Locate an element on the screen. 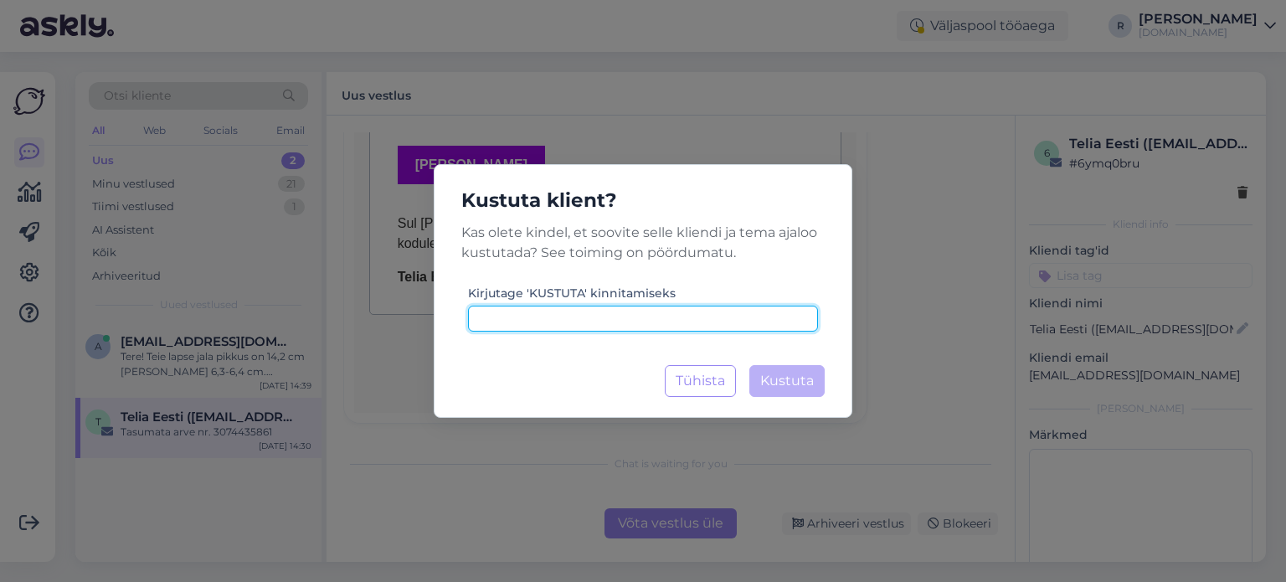 The image size is (1286, 582). span: Kustuta is located at coordinates (787, 380).